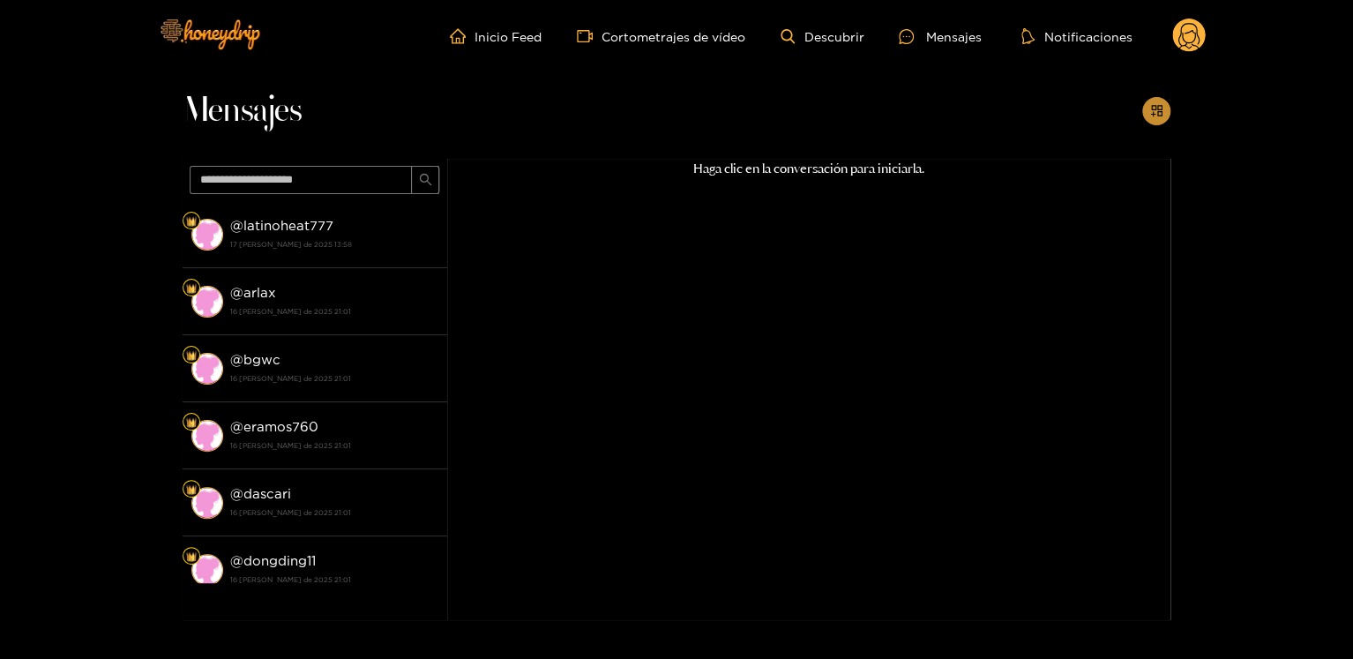 Image resolution: width=1353 pixels, height=659 pixels. Describe the element at coordinates (260, 493) in the screenshot. I see `font: @dascari` at that location.